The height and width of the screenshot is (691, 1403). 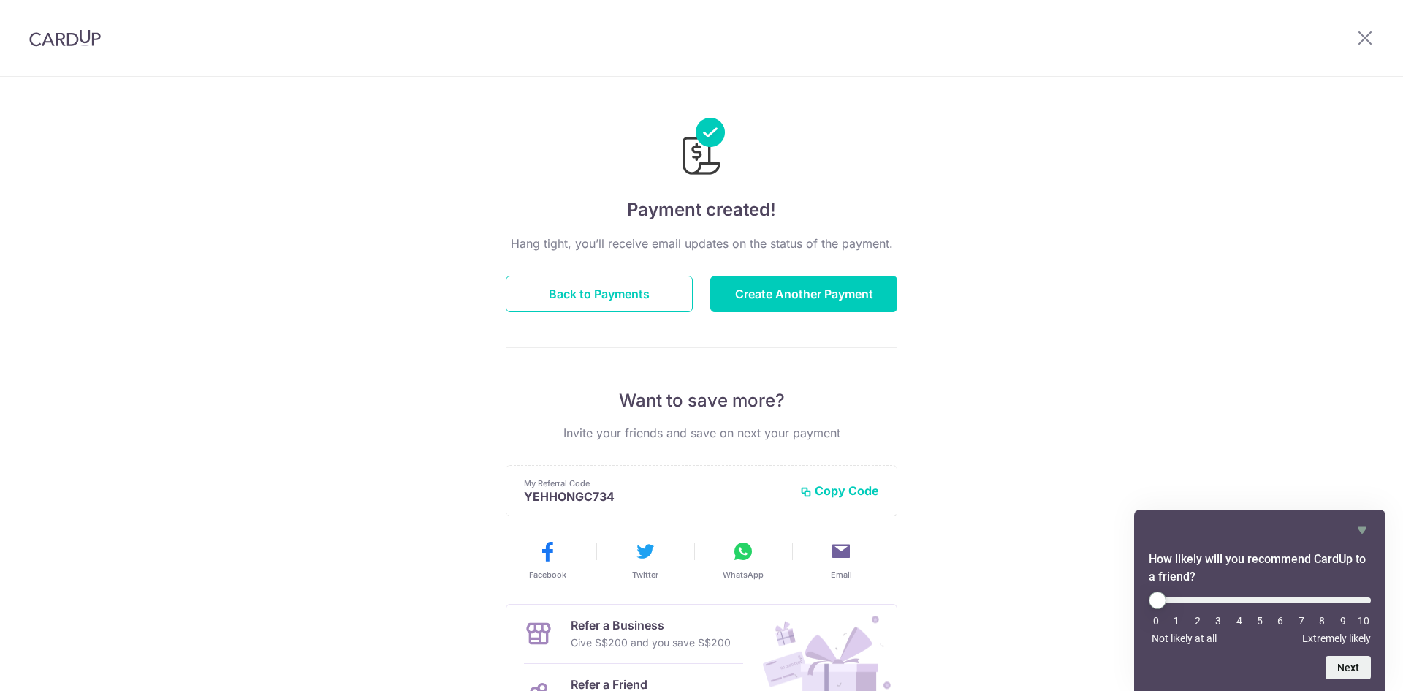 I want to click on li: 6, so click(x=1281, y=621).